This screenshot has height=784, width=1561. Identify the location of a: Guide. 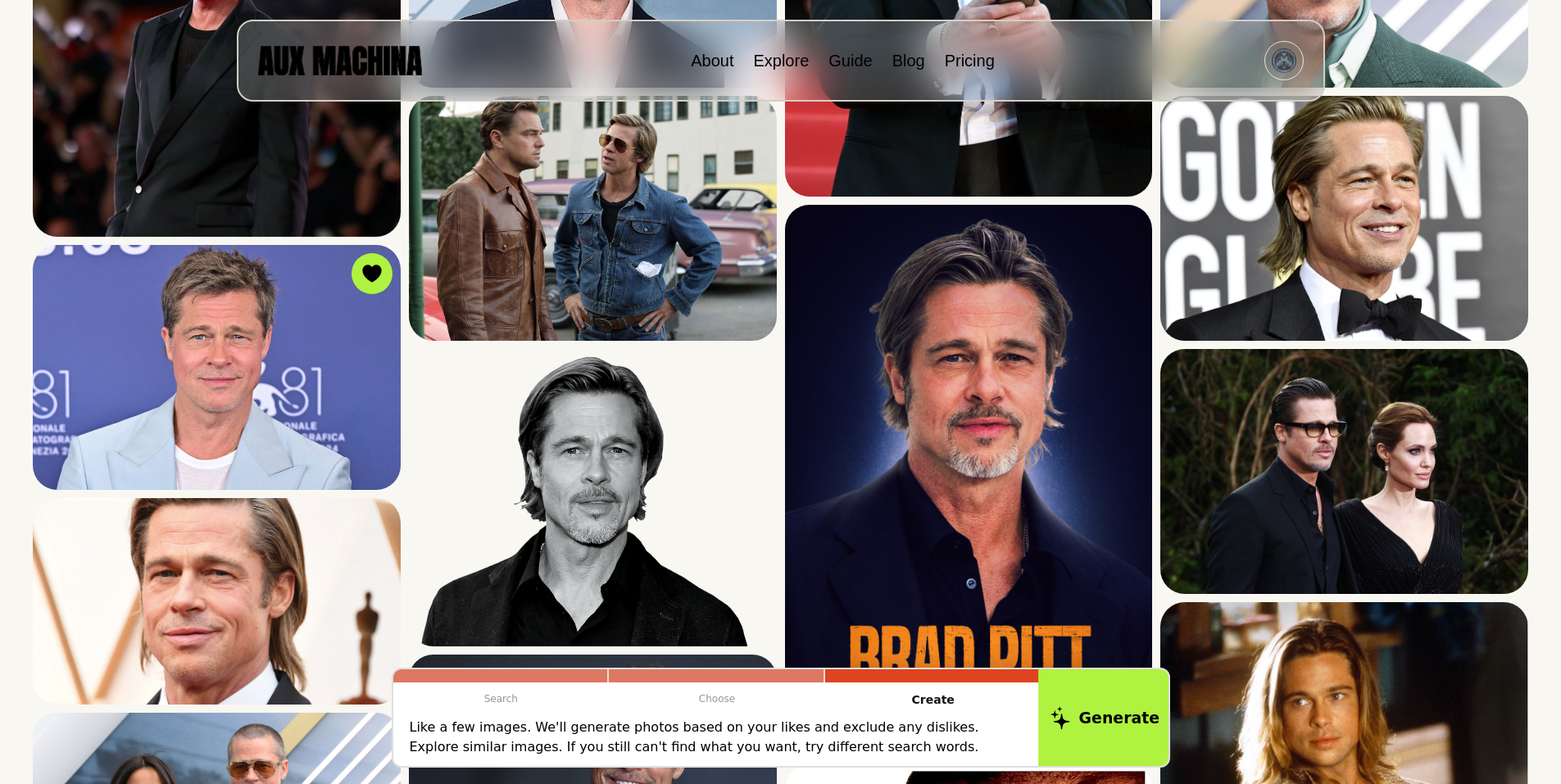
(850, 61).